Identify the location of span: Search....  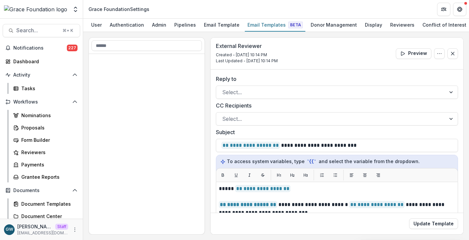
(37, 30).